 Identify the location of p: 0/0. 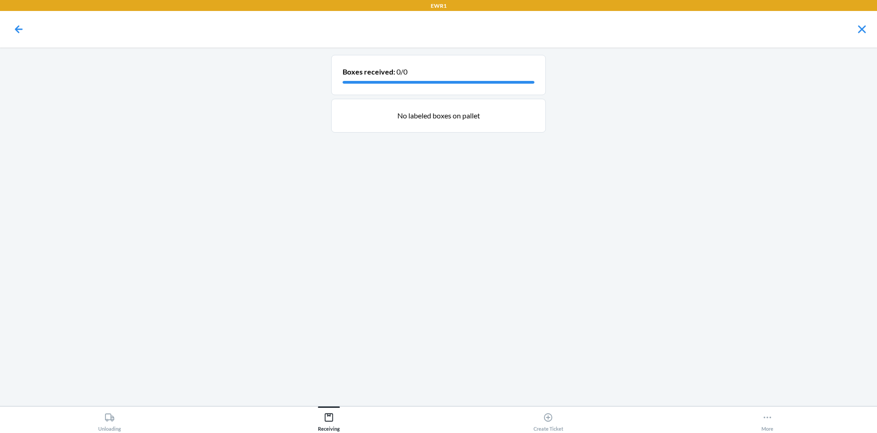
(438, 72).